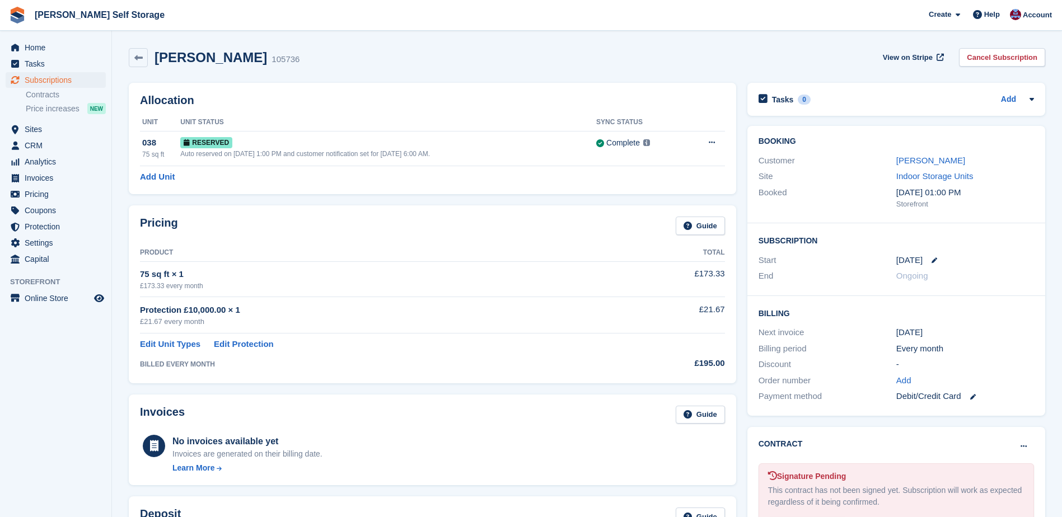 The height and width of the screenshot is (517, 1062). Describe the element at coordinates (912, 57) in the screenshot. I see `a: View on Stripe` at that location.